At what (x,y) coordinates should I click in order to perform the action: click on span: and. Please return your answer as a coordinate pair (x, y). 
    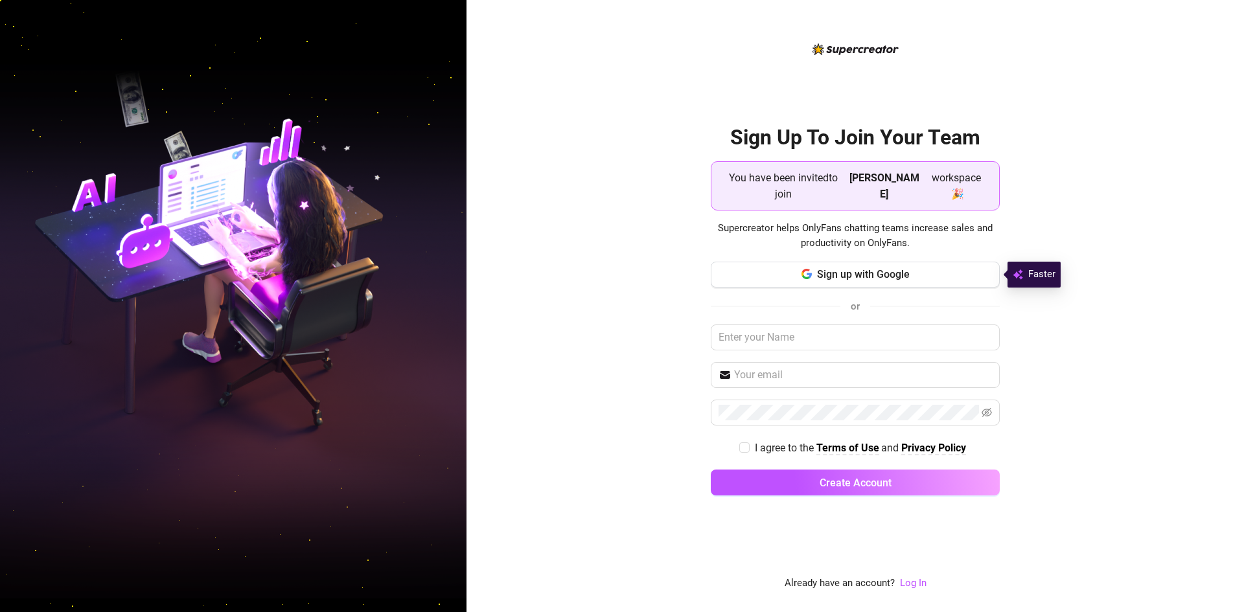
    Looking at the image, I should click on (891, 448).